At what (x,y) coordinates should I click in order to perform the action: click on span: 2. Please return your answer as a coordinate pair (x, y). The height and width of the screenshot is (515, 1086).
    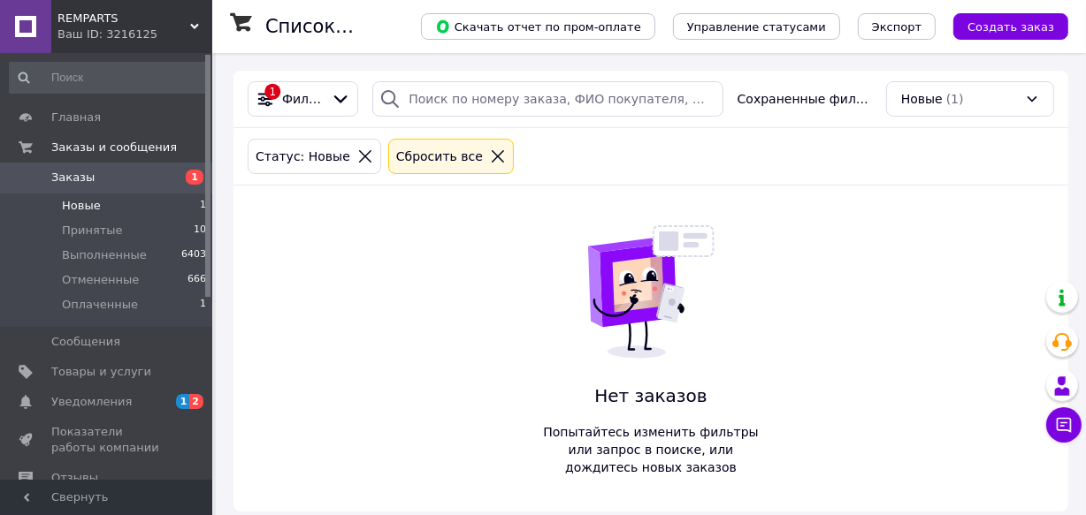
    Looking at the image, I should click on (196, 401).